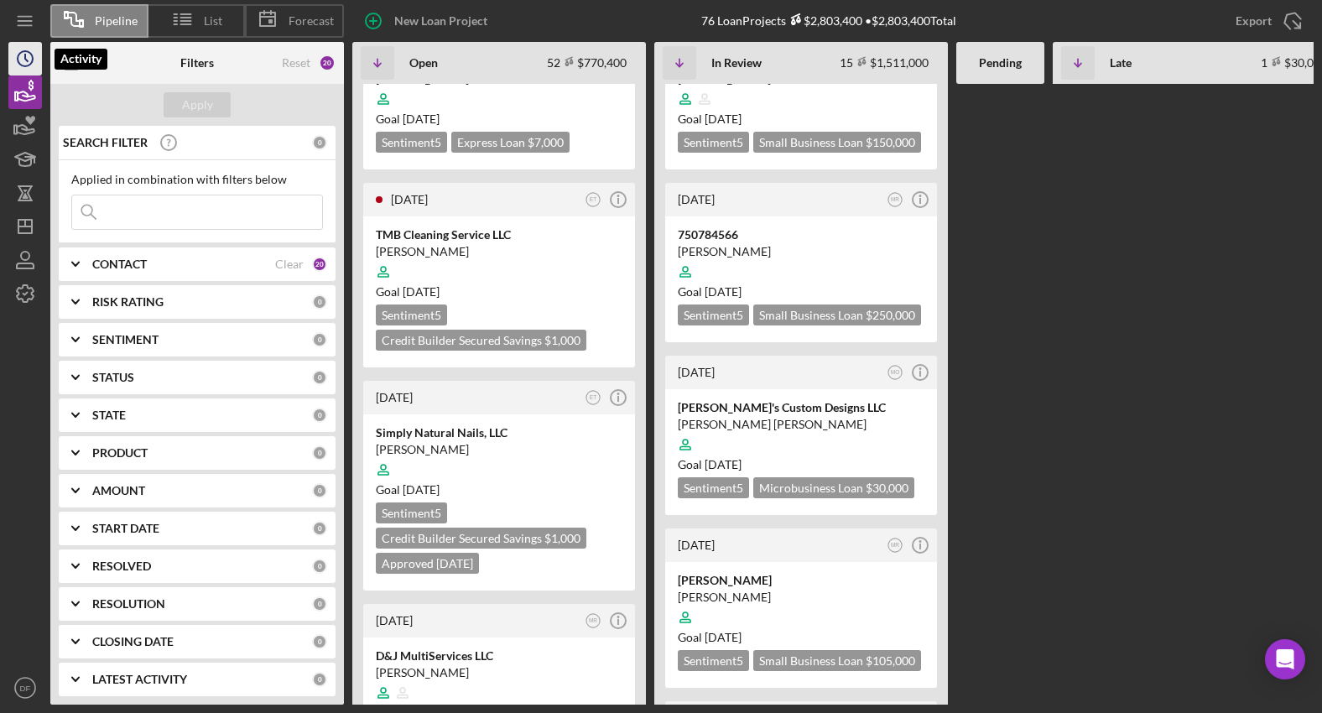  Describe the element at coordinates (829, 20) in the screenshot. I see `div: 76 Loan Projects • $2,803,400 Total` at that location.